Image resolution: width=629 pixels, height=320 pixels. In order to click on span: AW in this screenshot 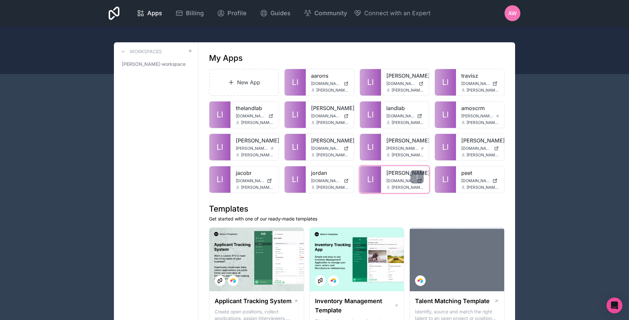, I will do `click(512, 13)`.